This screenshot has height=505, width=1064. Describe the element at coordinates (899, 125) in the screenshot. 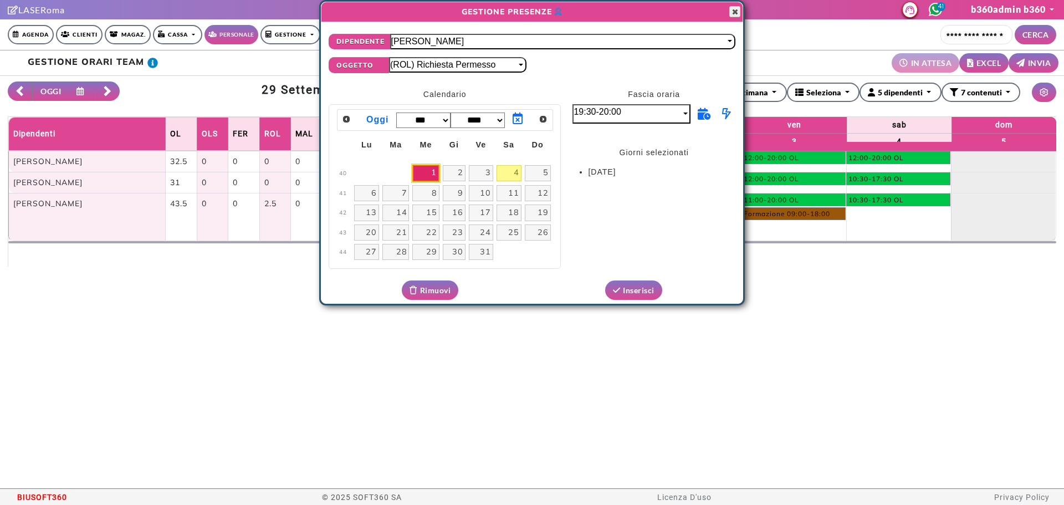

I see `a: 4 ottobre 2025` at that location.